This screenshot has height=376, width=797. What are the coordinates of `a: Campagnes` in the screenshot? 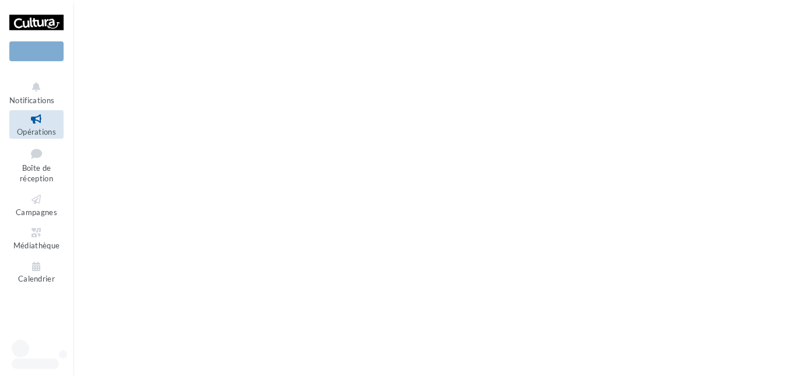 It's located at (36, 205).